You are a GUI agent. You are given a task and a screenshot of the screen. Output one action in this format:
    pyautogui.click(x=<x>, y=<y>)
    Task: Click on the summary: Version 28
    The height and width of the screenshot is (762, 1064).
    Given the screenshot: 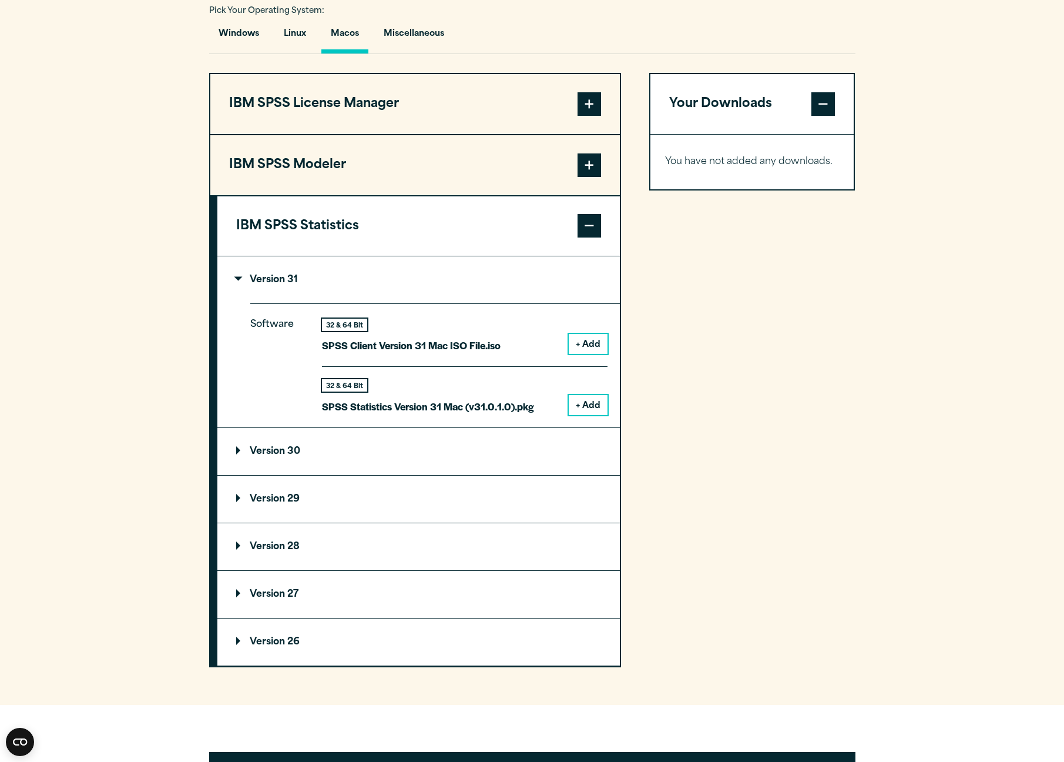 What is the action you would take?
    pyautogui.click(x=418, y=547)
    